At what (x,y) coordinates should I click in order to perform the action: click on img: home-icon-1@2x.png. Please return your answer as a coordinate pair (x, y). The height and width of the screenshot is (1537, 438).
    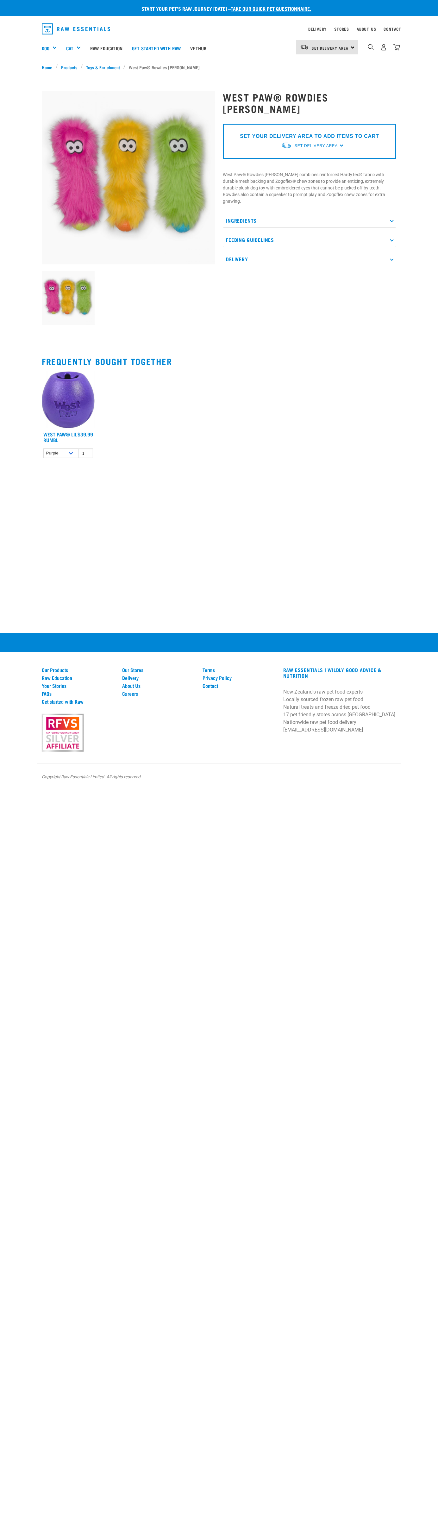
    Looking at the image, I should click on (370, 47).